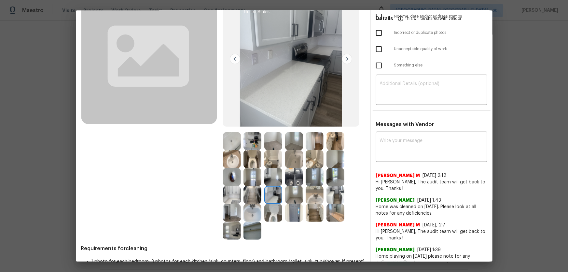  Describe the element at coordinates (432, 65) in the screenshot. I see `div: Something else` at that location.